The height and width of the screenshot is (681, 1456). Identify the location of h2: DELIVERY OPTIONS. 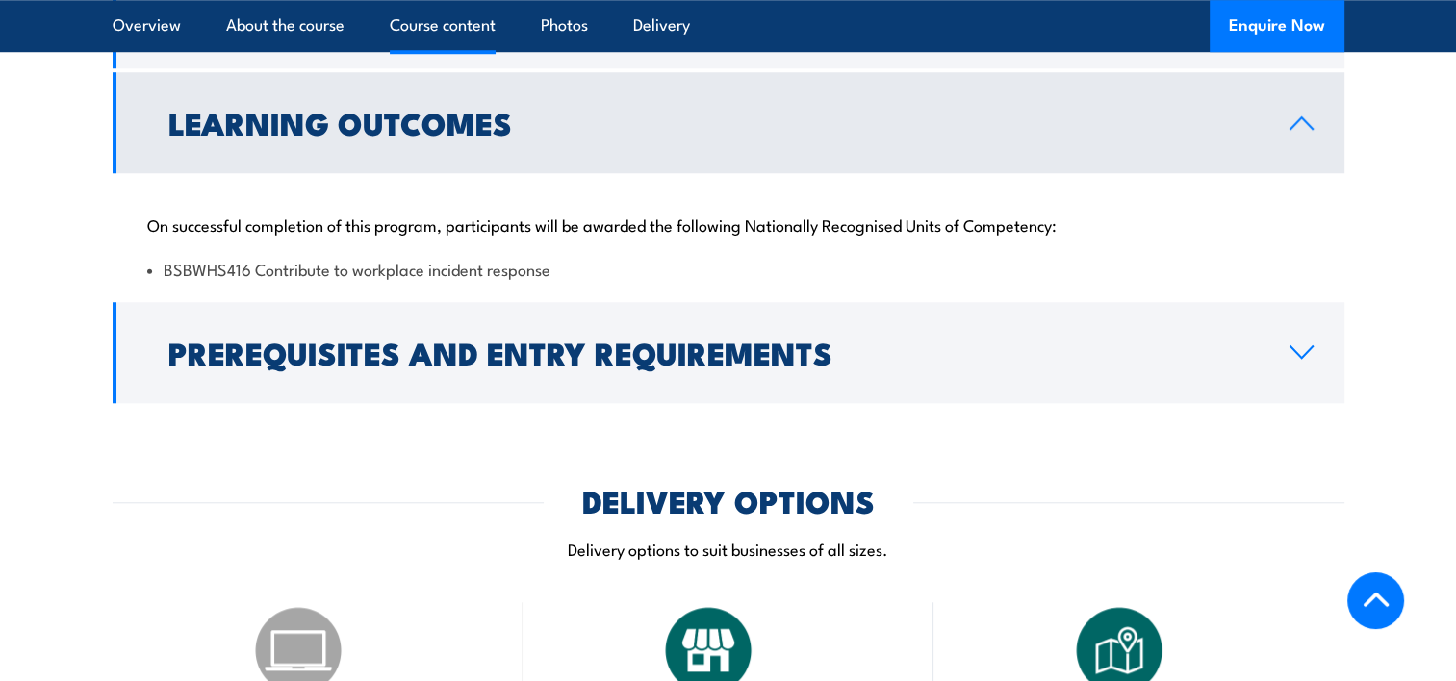
(729, 500).